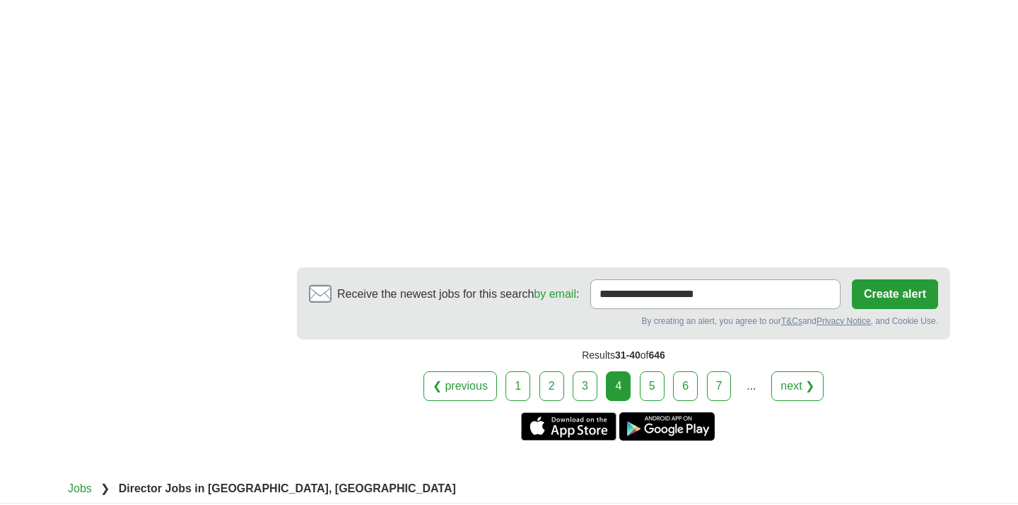 The width and height of the screenshot is (1018, 505). What do you see at coordinates (518, 386) in the screenshot?
I see `a: 1` at bounding box center [518, 386].